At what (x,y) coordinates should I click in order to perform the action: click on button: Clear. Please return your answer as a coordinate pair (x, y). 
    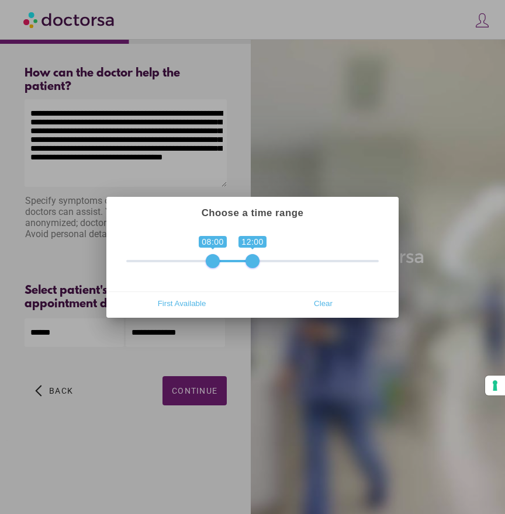
    Looking at the image, I should click on (323, 304).